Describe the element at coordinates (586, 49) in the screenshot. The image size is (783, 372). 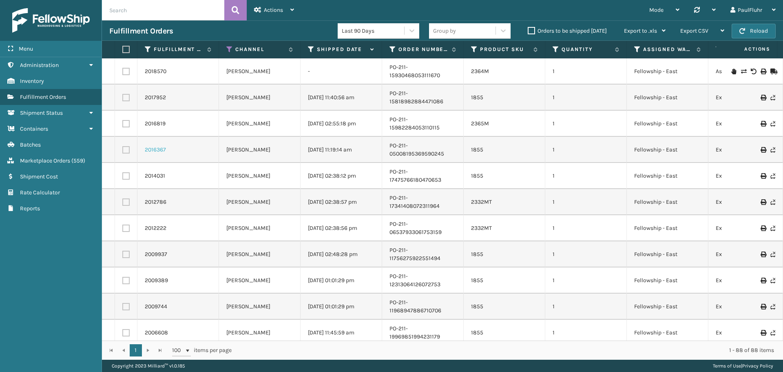
I see `label: Quantity` at that location.